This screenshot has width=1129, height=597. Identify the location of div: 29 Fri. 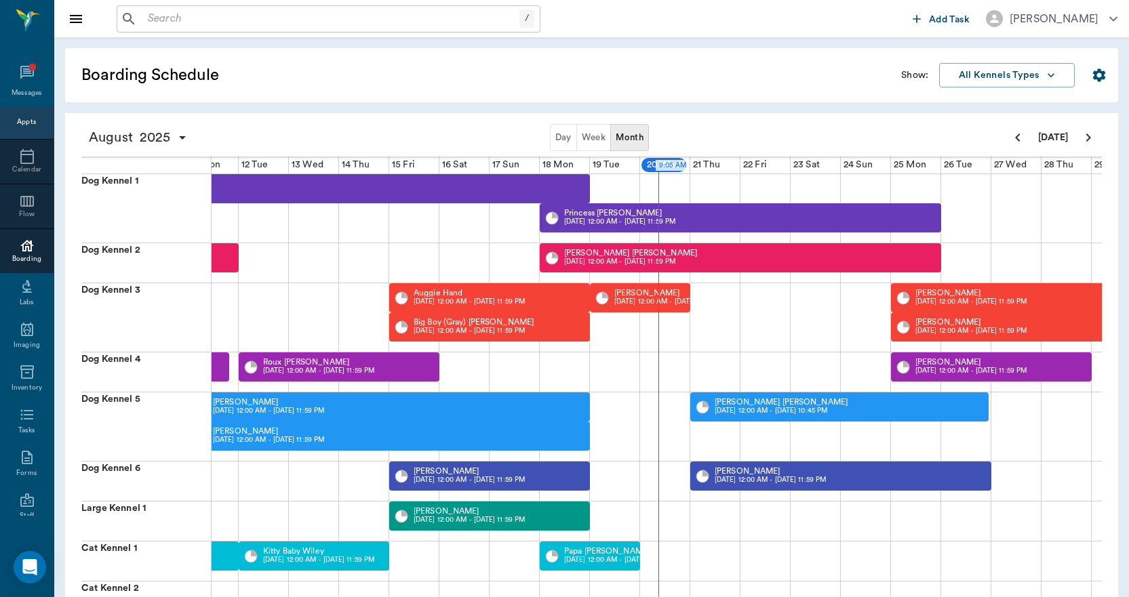
(1107, 165).